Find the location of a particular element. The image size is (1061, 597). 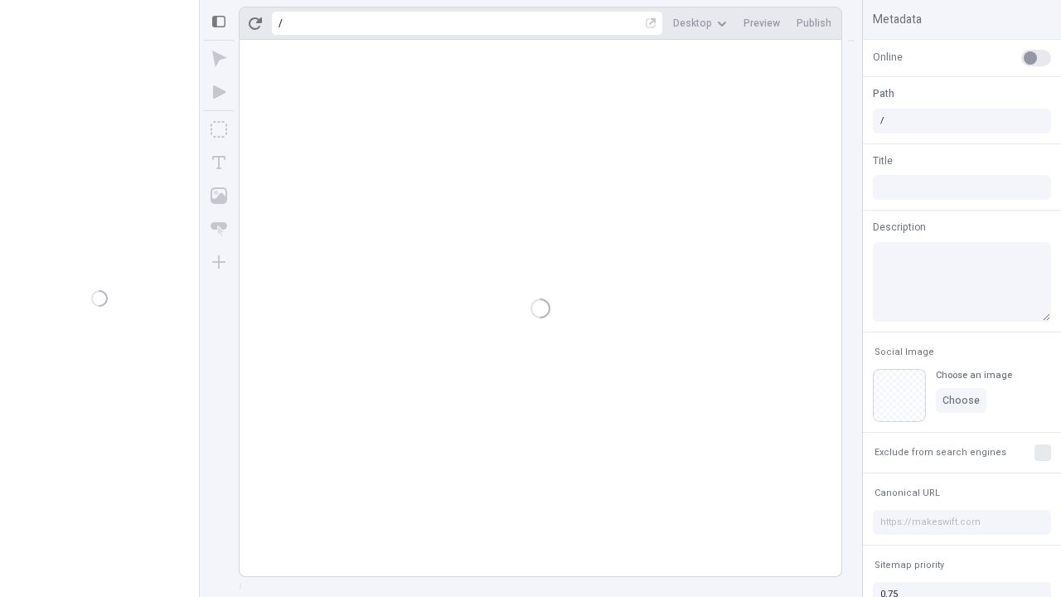

button: Choose is located at coordinates (961, 400).